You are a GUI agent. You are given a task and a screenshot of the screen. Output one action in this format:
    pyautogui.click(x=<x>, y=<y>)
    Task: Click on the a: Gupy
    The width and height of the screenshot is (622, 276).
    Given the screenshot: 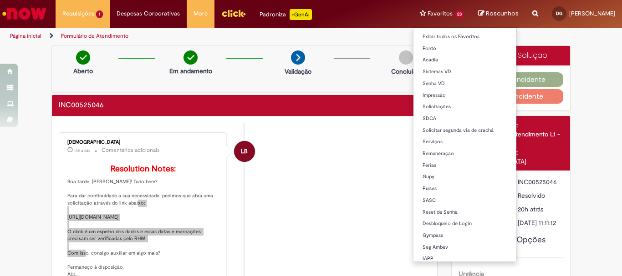 What is the action you would take?
    pyautogui.click(x=465, y=177)
    